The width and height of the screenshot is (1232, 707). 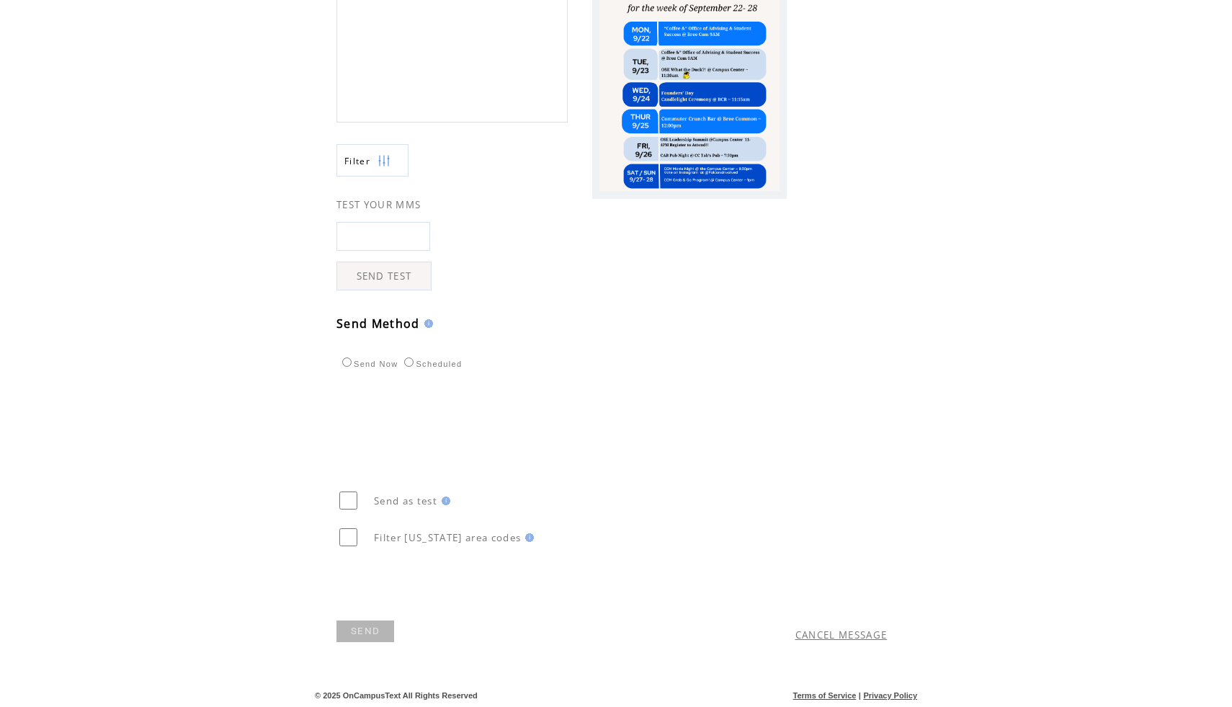 I want to click on a: SEND TEST, so click(x=384, y=276).